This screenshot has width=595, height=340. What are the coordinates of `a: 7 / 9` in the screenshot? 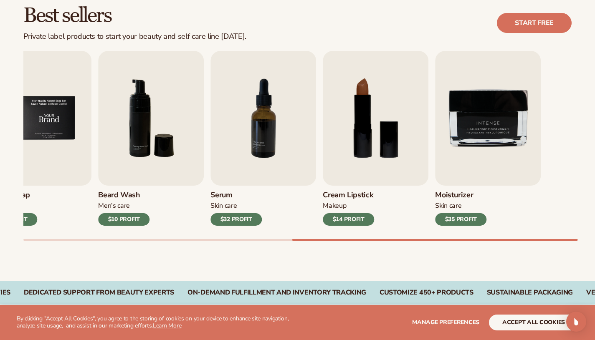 It's located at (263, 138).